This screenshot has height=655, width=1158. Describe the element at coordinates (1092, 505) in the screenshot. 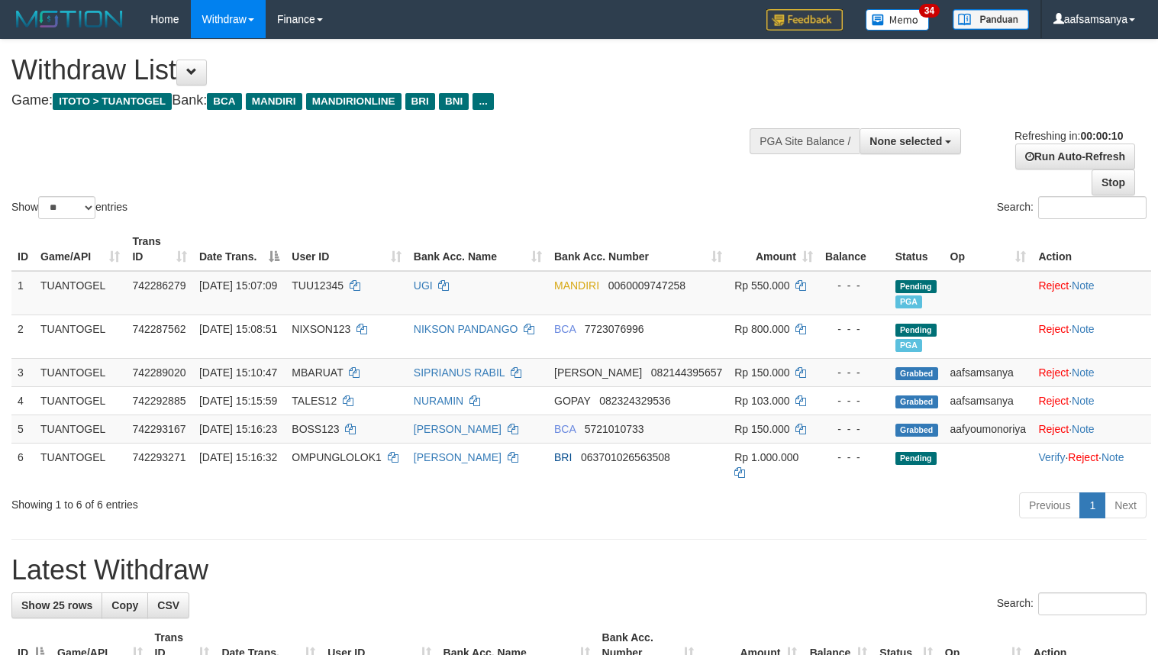

I see `a: 1` at that location.